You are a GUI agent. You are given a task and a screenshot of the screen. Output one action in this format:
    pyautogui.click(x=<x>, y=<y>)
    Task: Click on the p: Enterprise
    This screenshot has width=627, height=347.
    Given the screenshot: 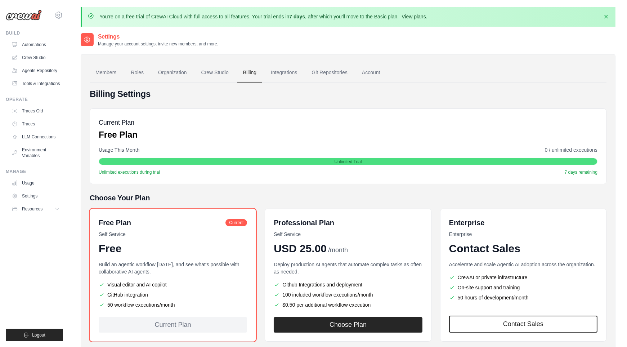 What is the action you would take?
    pyautogui.click(x=523, y=234)
    